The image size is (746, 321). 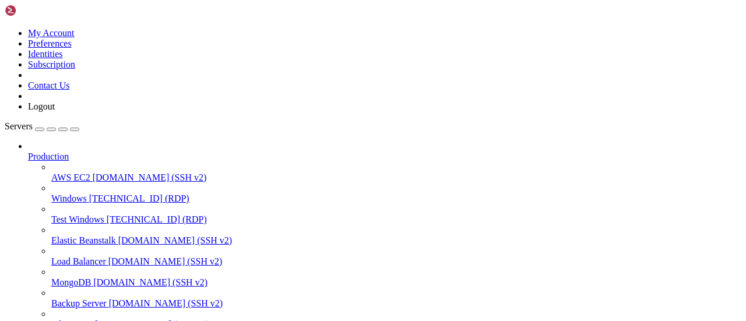 What do you see at coordinates (384, 157) in the screenshot?
I see `a: Production` at bounding box center [384, 157].